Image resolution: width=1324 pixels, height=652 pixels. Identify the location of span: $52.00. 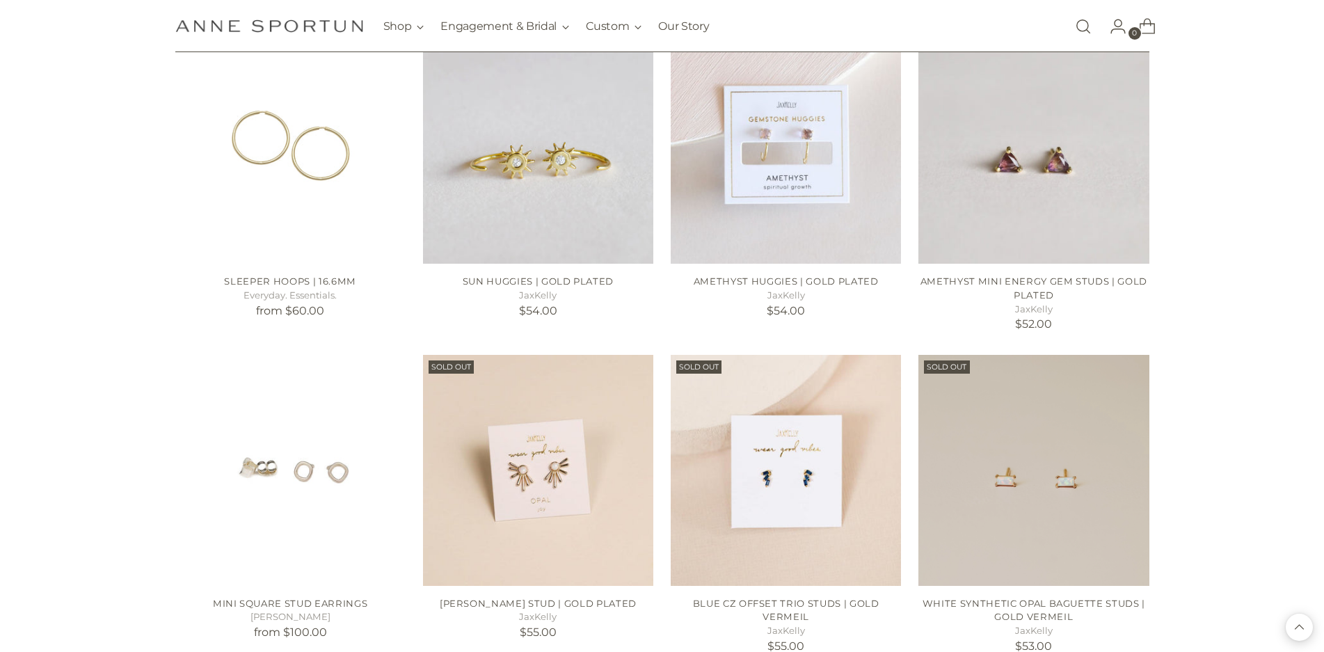
(1033, 323).